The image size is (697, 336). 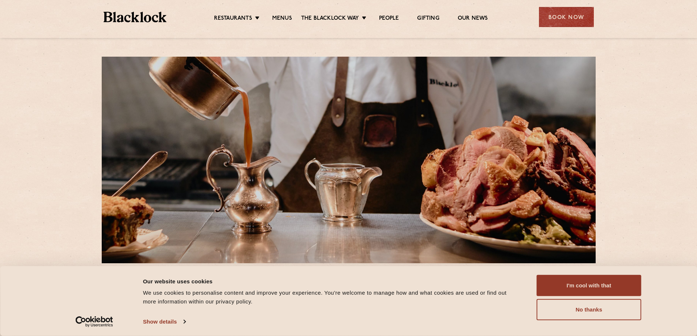 What do you see at coordinates (94, 322) in the screenshot?
I see `a: Usercentrics Cookiebot - opens in a new window` at bounding box center [94, 322].